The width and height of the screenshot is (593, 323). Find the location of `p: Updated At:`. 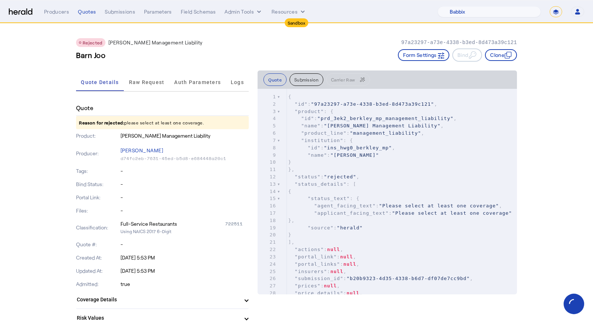

p: Updated At: is located at coordinates (97, 271).